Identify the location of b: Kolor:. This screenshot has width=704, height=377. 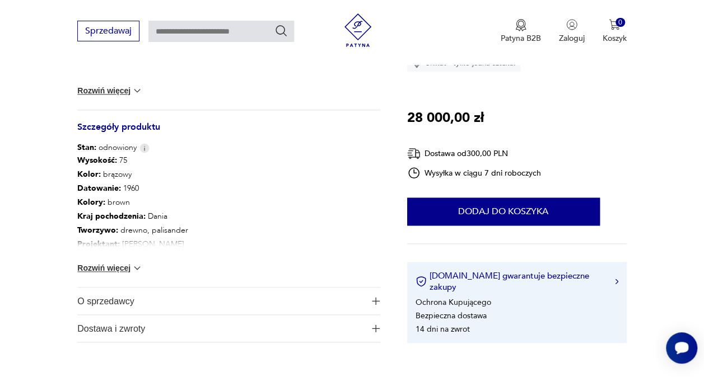
(89, 174).